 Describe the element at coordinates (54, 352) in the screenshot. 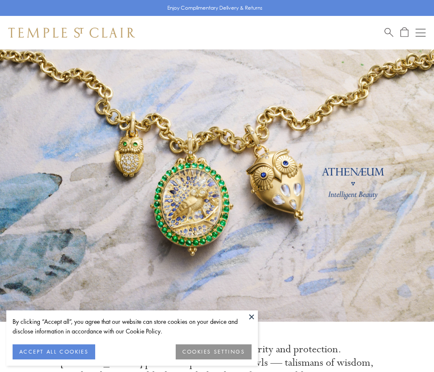

I see `button: ACCEPT ALL COOKIES` at that location.